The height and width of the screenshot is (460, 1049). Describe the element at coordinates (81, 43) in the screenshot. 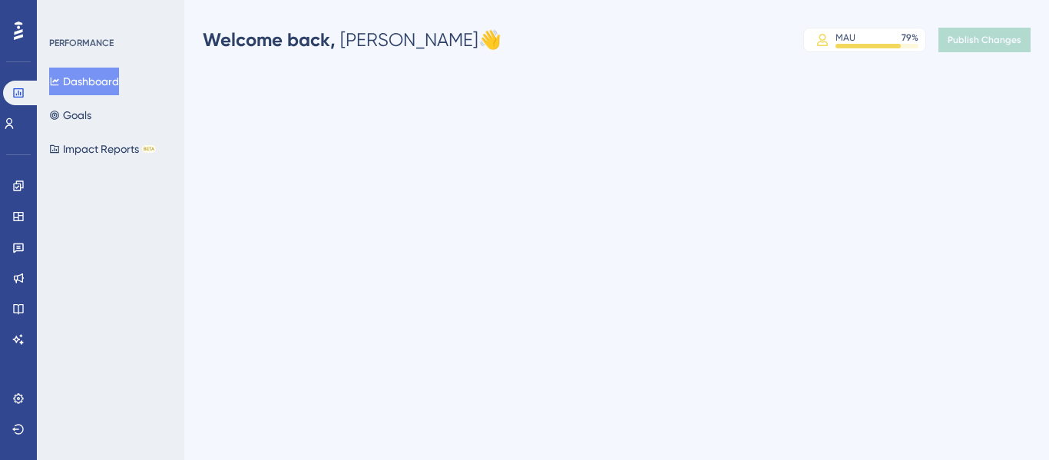

I see `div: PERFORMANCE` at that location.